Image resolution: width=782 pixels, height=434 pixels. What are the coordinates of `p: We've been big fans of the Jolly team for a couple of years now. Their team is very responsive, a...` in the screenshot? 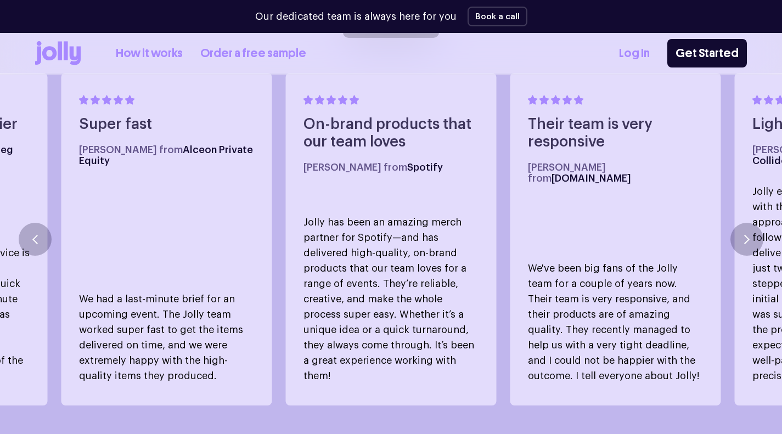 It's located at (616, 322).